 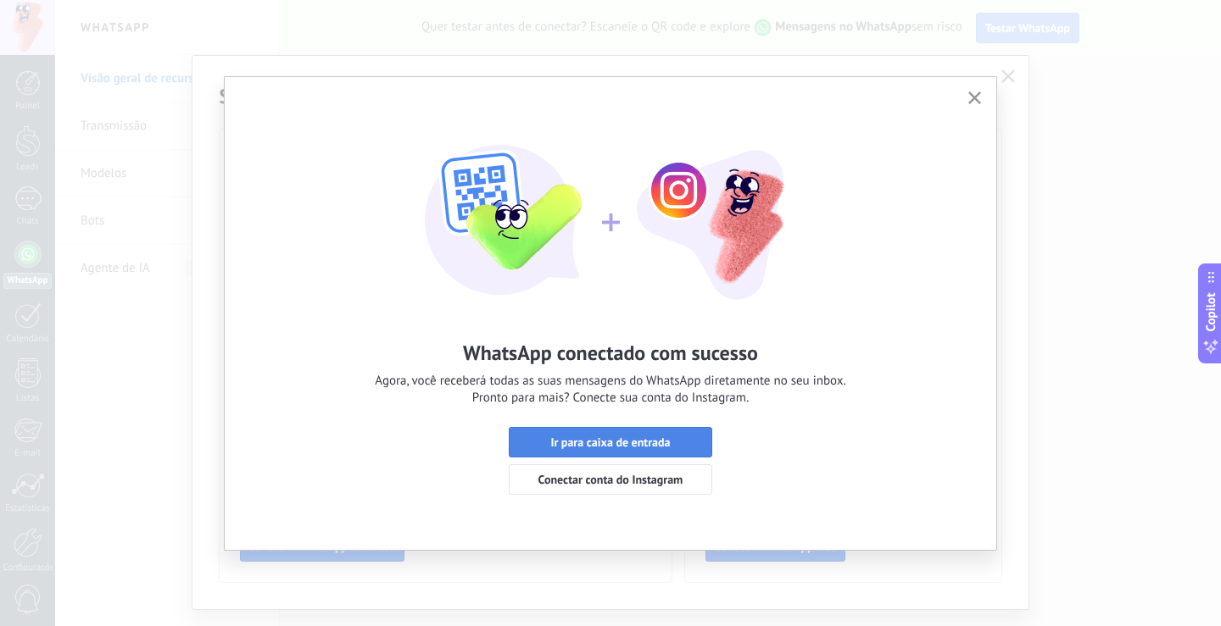 I want to click on span: Conectar conta do Instagram, so click(x=610, y=480).